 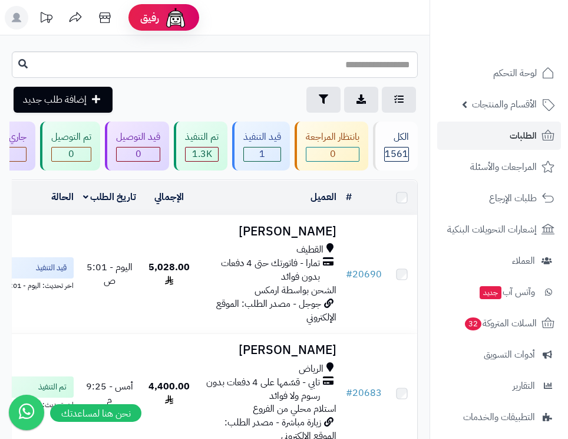 I want to click on span: إشعارات التحويلات البنكية, so click(x=492, y=229).